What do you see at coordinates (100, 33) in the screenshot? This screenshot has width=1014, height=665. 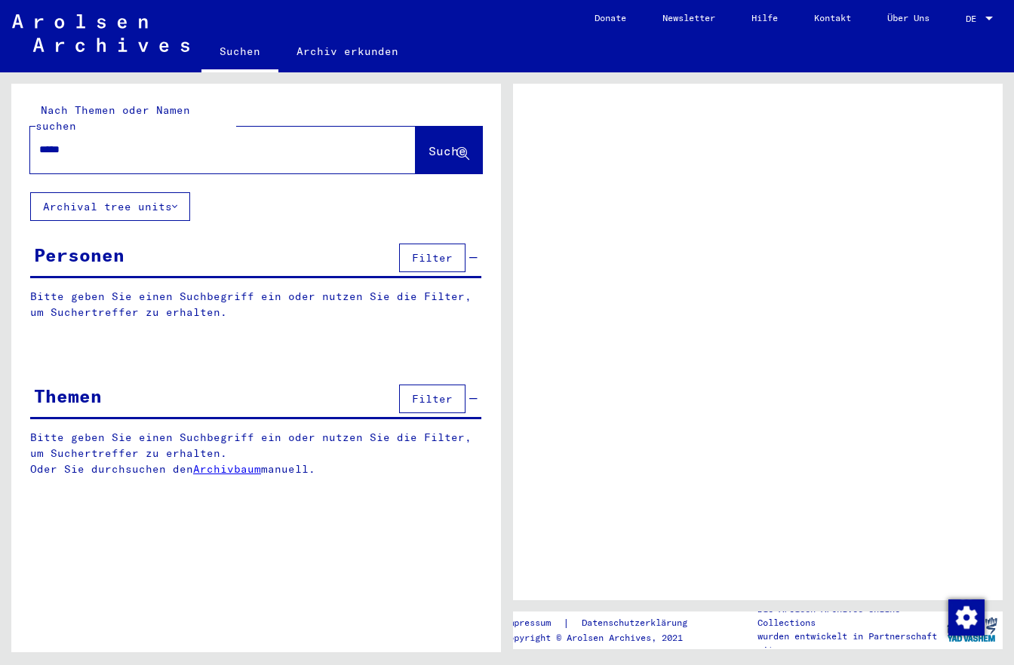 I see `img: Arolsen_neg.svg` at bounding box center [100, 33].